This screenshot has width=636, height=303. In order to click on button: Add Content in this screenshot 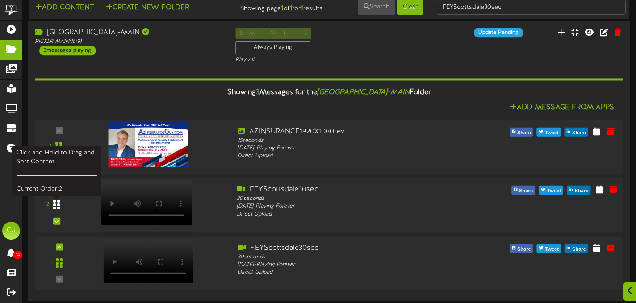, I will do `click(64, 8)`.